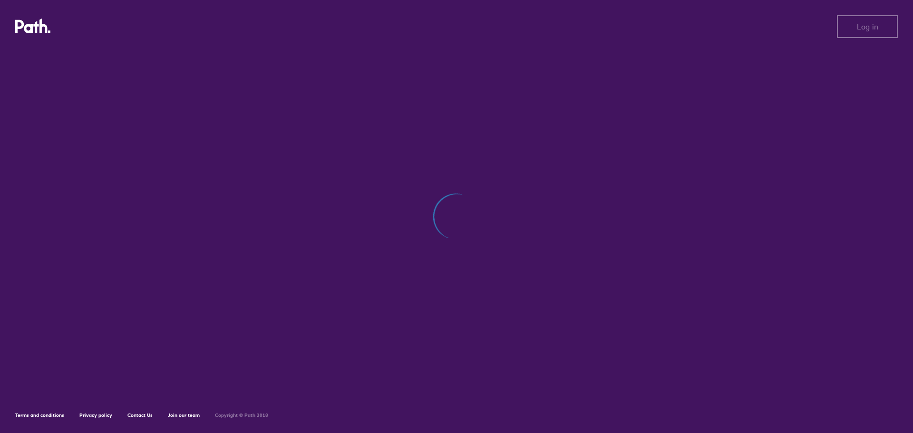 The width and height of the screenshot is (913, 433). What do you see at coordinates (867, 27) in the screenshot?
I see `span: Log in` at bounding box center [867, 27].